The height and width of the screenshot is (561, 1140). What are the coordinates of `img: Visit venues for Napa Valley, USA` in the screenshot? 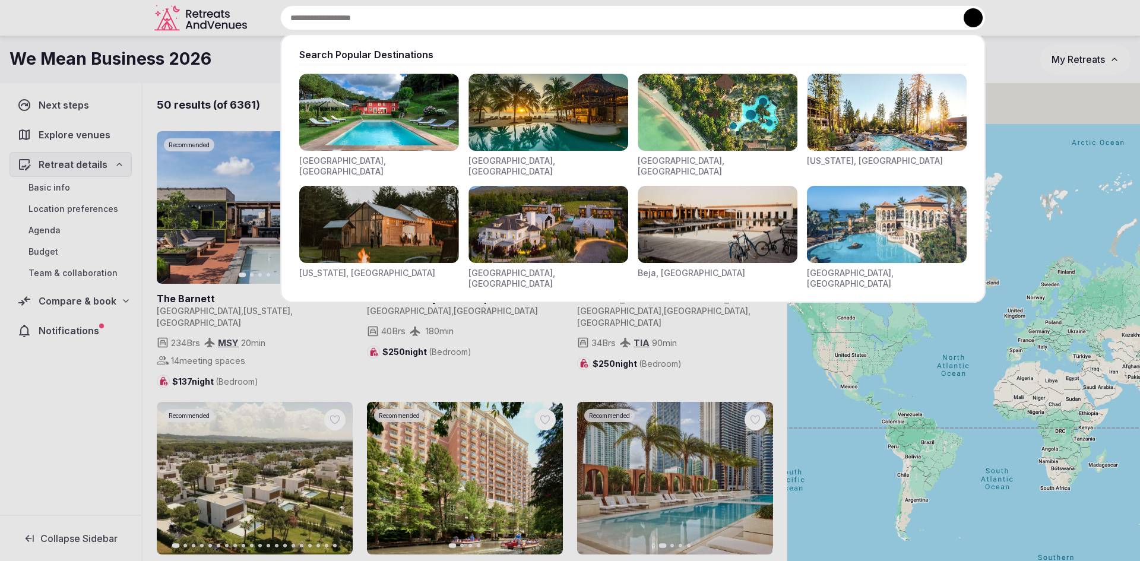 It's located at (548, 224).